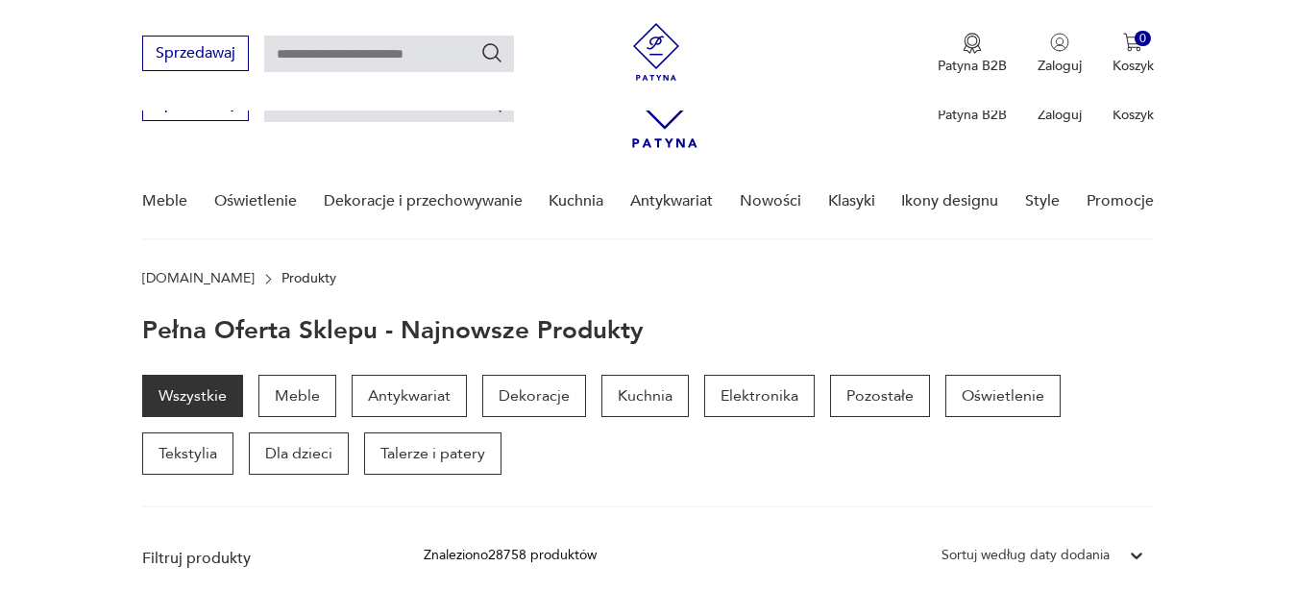 The image size is (1296, 591). Describe the element at coordinates (1025, 555) in the screenshot. I see `div: Sortuj według daty dodania` at that location.